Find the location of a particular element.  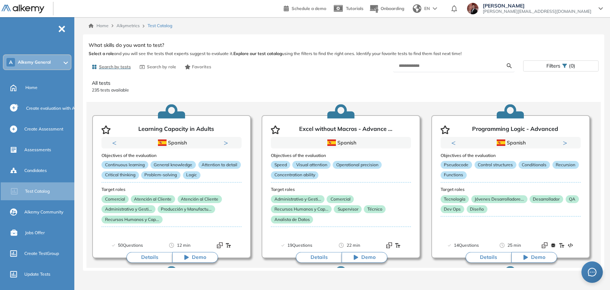

button: Favorites is located at coordinates (198, 67).